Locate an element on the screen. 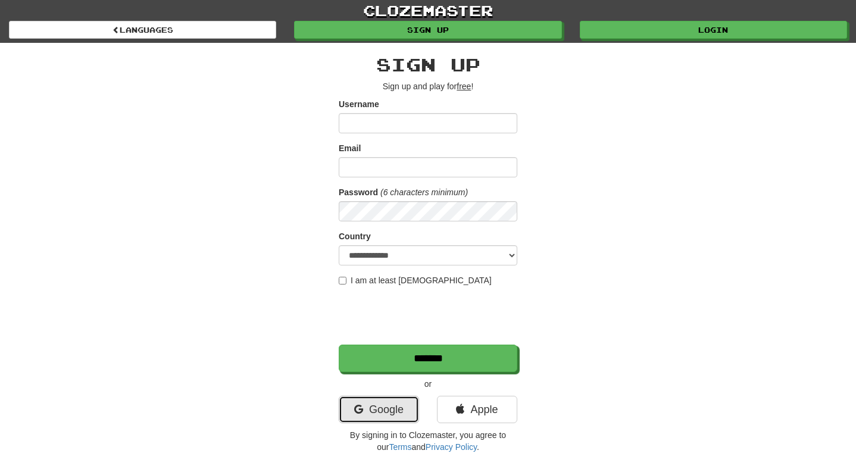 The width and height of the screenshot is (856, 469). a: Sign up is located at coordinates (427, 30).